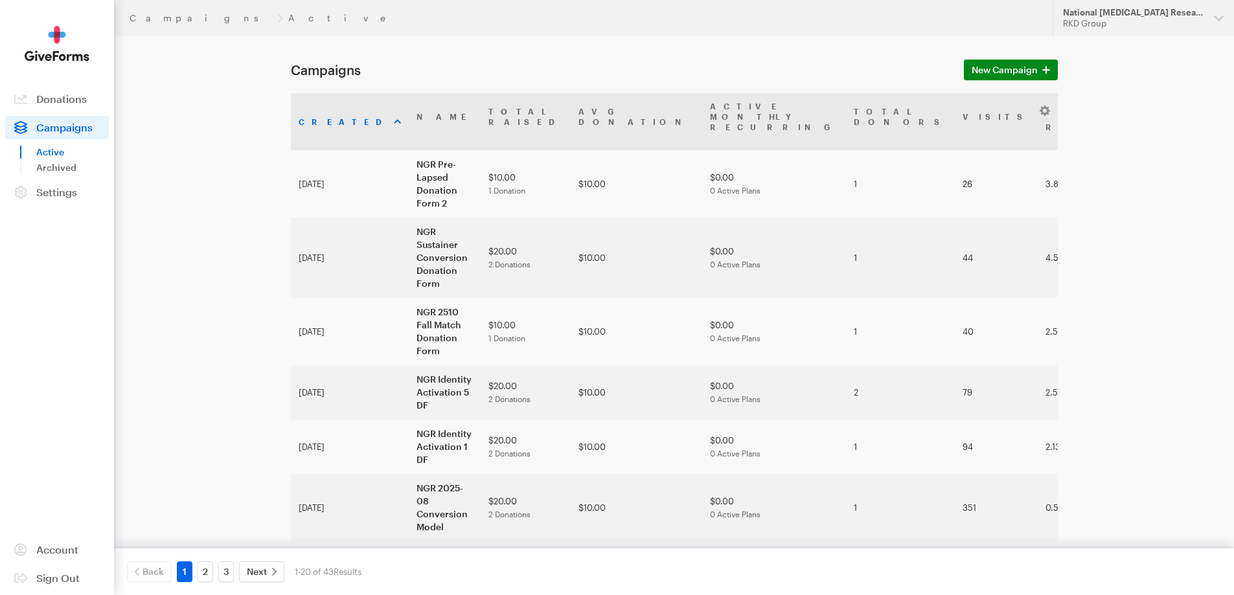 The width and height of the screenshot is (1234, 595). Describe the element at coordinates (444, 122) in the screenshot. I see `th: Name: activate to sort column ascending` at that location.